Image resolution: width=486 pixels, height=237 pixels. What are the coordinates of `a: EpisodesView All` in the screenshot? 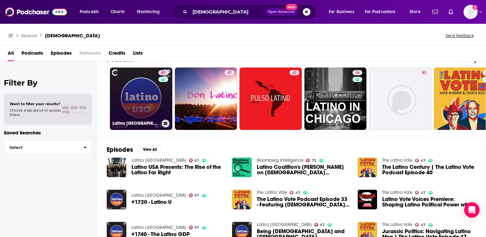 It's located at (134, 149).